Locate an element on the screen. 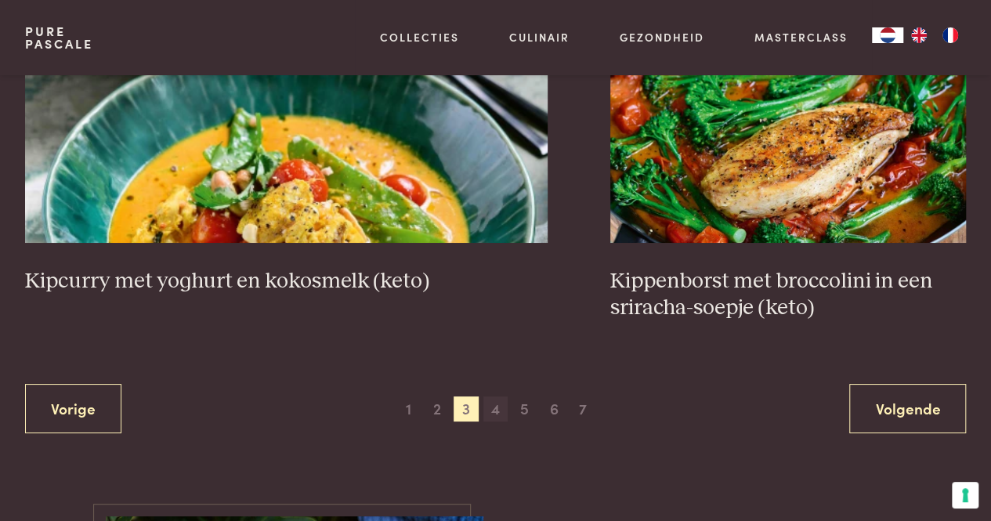  a: Gezondheid is located at coordinates (662, 37).